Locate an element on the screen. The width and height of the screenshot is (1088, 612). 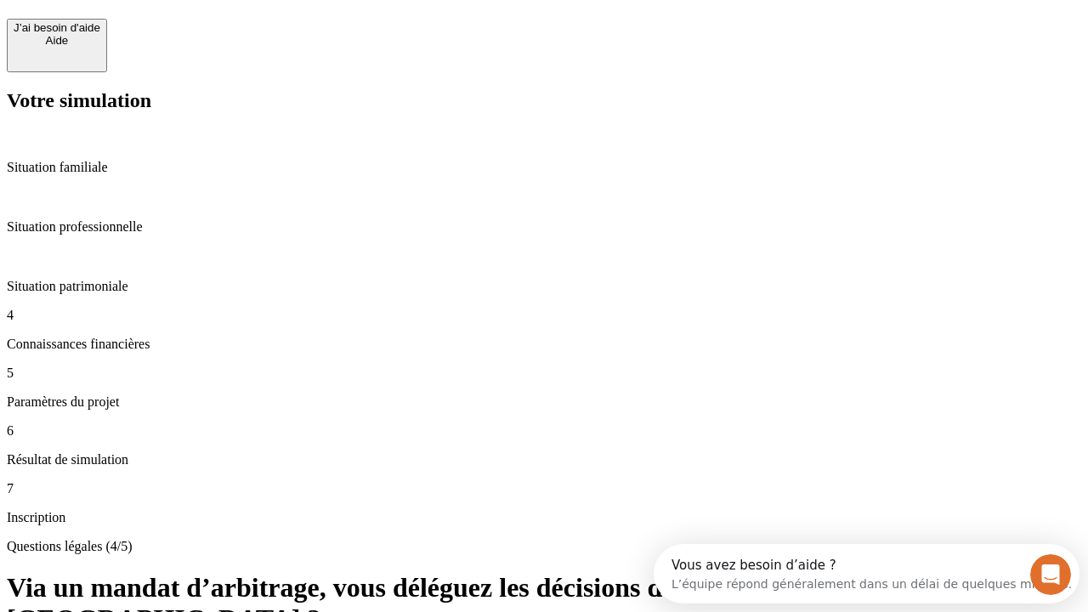
div: Aide is located at coordinates (57, 40).